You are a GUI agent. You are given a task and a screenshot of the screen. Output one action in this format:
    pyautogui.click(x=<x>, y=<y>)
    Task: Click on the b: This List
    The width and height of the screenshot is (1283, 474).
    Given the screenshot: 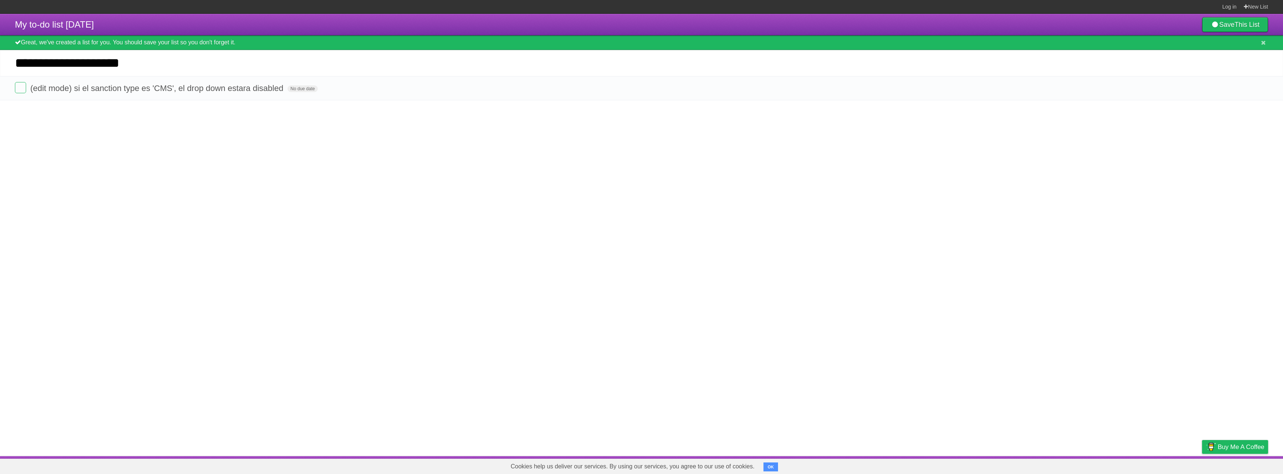 What is the action you would take?
    pyautogui.click(x=1246, y=25)
    